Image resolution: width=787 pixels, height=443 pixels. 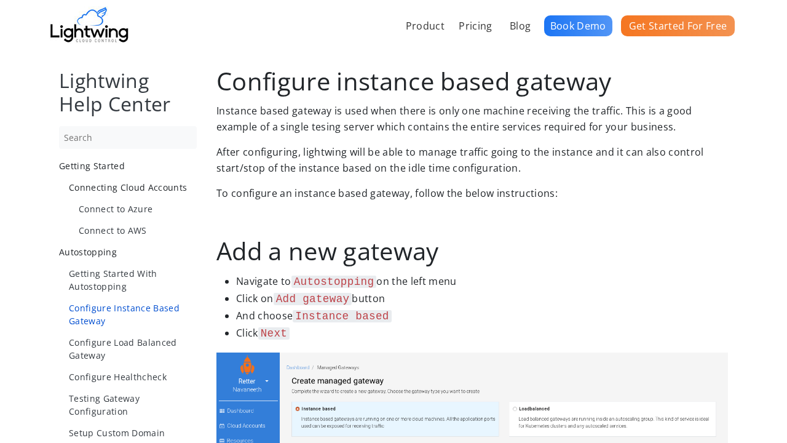 I want to click on a: Testing Gateway Configuration, so click(x=133, y=405).